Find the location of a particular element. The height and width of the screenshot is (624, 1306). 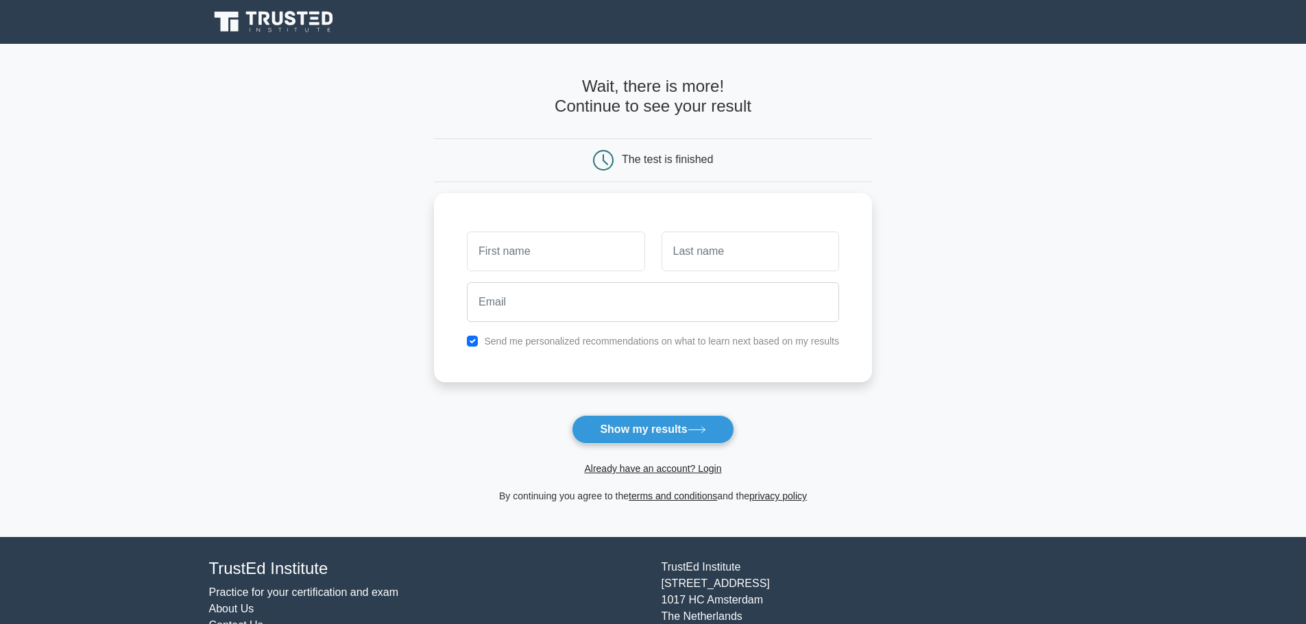

input: Email is located at coordinates (652, 302).